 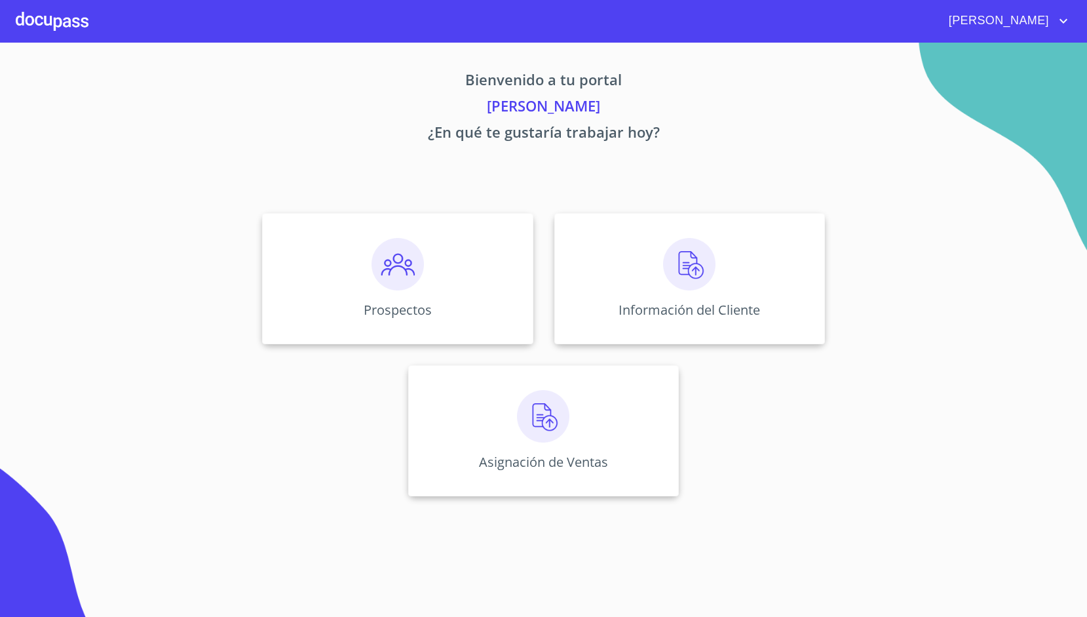 What do you see at coordinates (689, 309) in the screenshot?
I see `p: Información del Cliente` at bounding box center [689, 309].